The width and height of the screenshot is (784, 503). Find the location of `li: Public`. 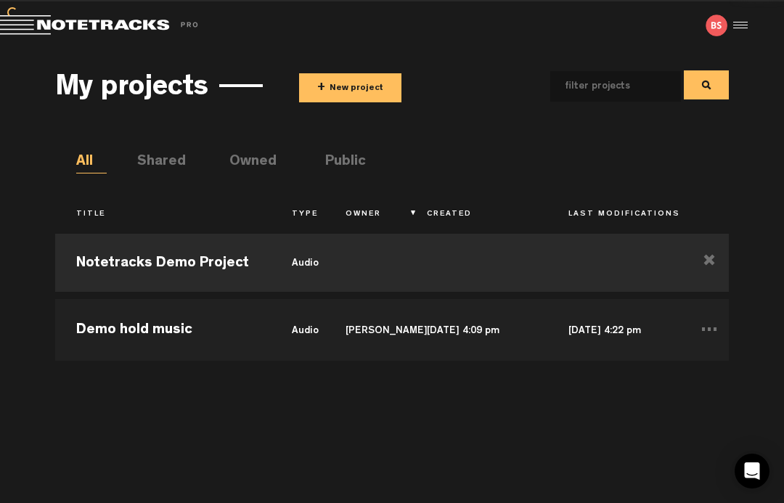

li: Public is located at coordinates (340, 163).